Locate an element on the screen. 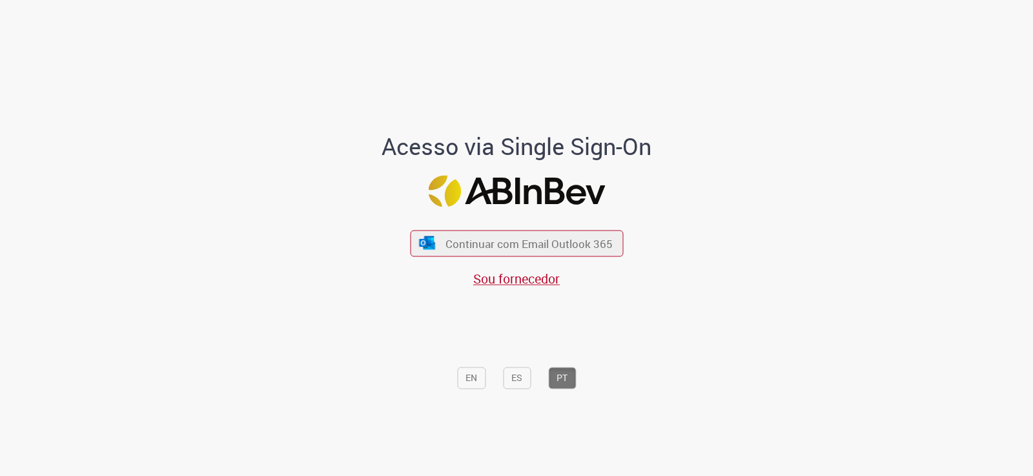 This screenshot has height=476, width=1033. span: Continuar com Email Outlook 365 is located at coordinates (529, 243).